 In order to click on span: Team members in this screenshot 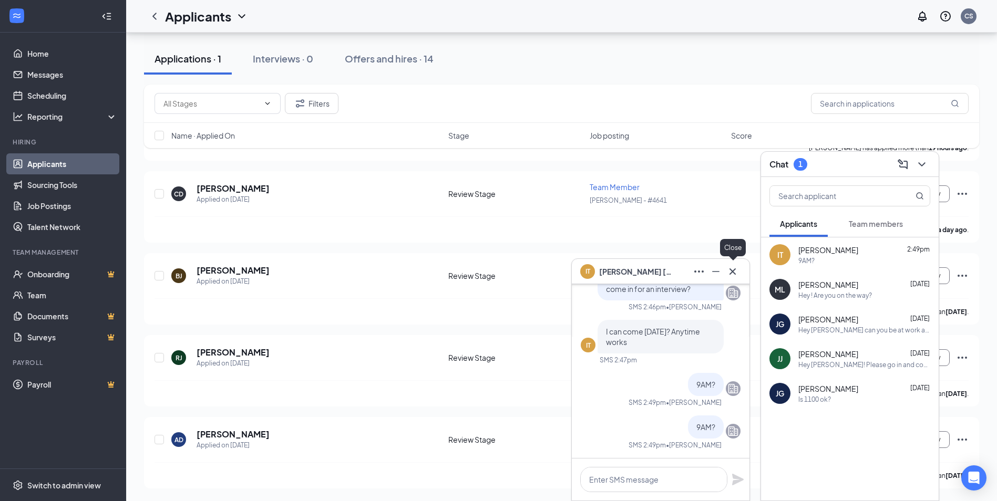, I will do `click(876, 224)`.